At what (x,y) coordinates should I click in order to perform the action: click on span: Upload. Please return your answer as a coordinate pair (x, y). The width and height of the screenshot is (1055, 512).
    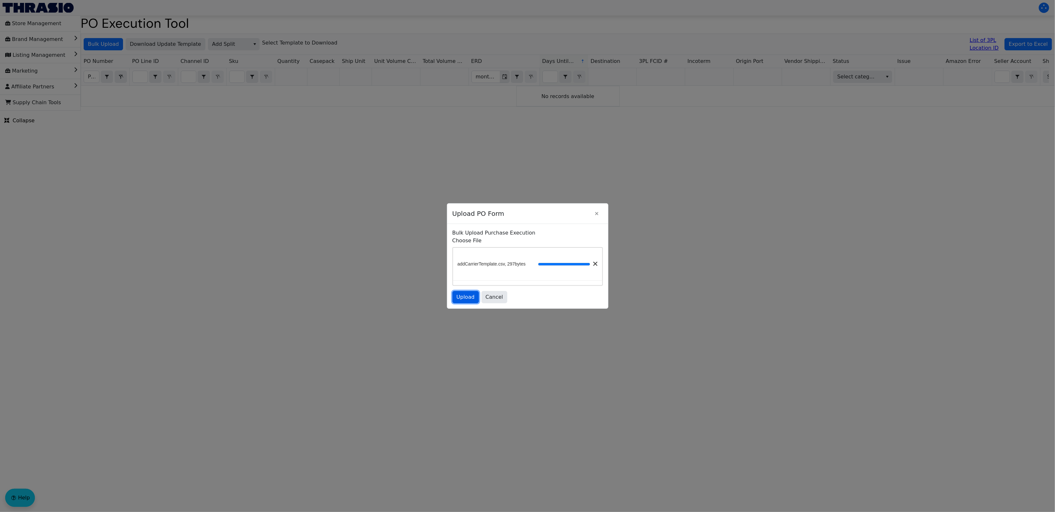
    Looking at the image, I should click on (466, 297).